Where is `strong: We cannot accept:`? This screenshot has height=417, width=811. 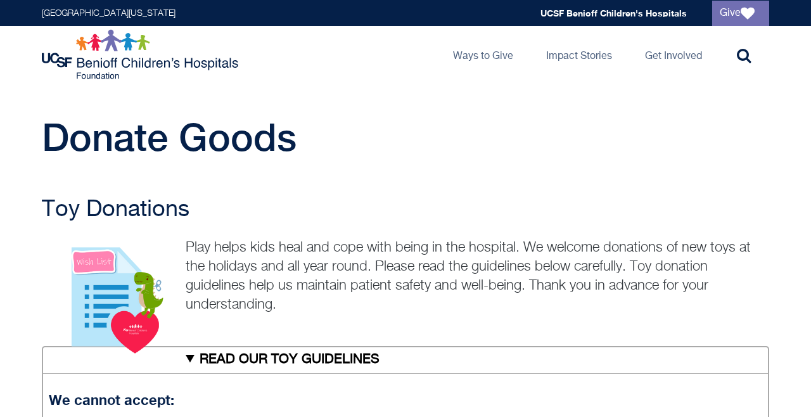 strong: We cannot accept: is located at coordinates (112, 400).